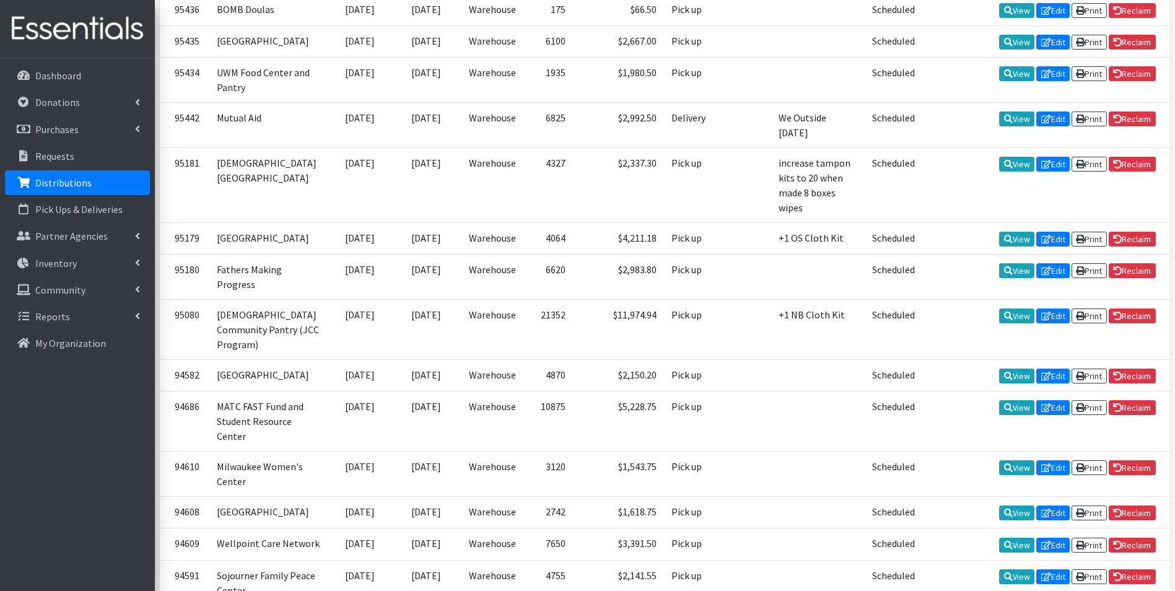 The height and width of the screenshot is (591, 1175). What do you see at coordinates (548, 375) in the screenshot?
I see `td: 4870` at bounding box center [548, 375].